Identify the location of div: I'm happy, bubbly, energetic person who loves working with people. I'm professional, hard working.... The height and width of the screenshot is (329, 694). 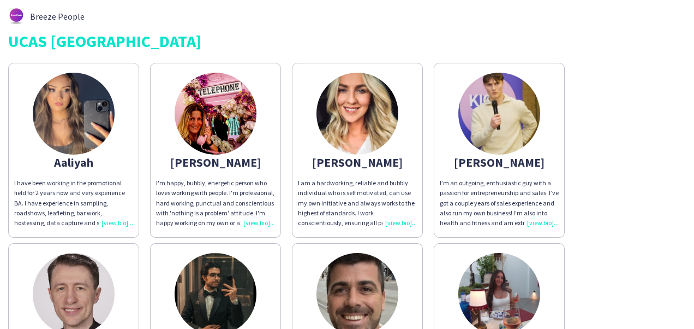
(216, 203).